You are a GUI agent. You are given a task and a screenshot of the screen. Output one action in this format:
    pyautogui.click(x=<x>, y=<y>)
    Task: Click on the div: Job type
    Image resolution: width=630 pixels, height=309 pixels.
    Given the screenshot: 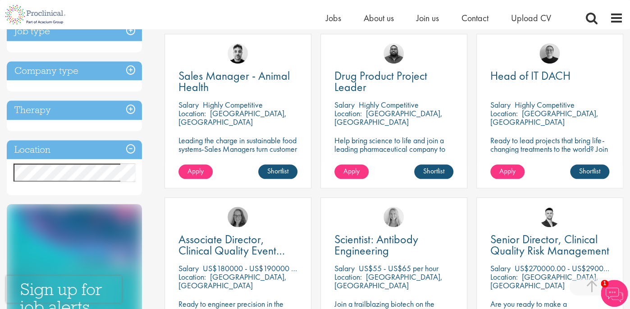 What is the action you would take?
    pyautogui.click(x=74, y=31)
    